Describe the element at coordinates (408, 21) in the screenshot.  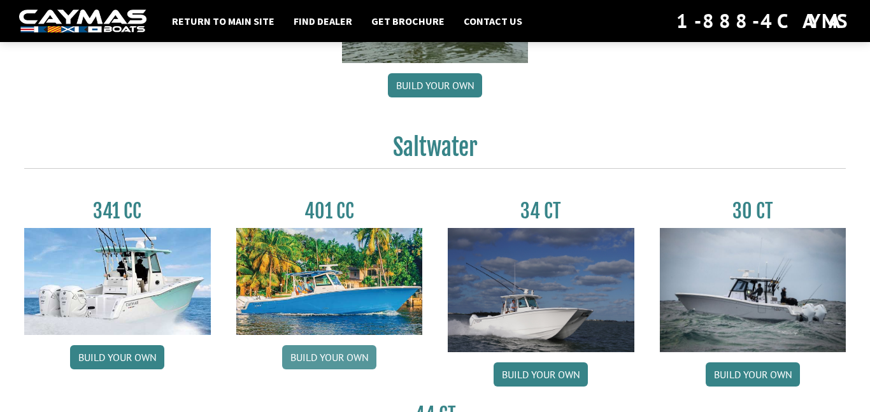
I see `a: Get Brochure` at that location.